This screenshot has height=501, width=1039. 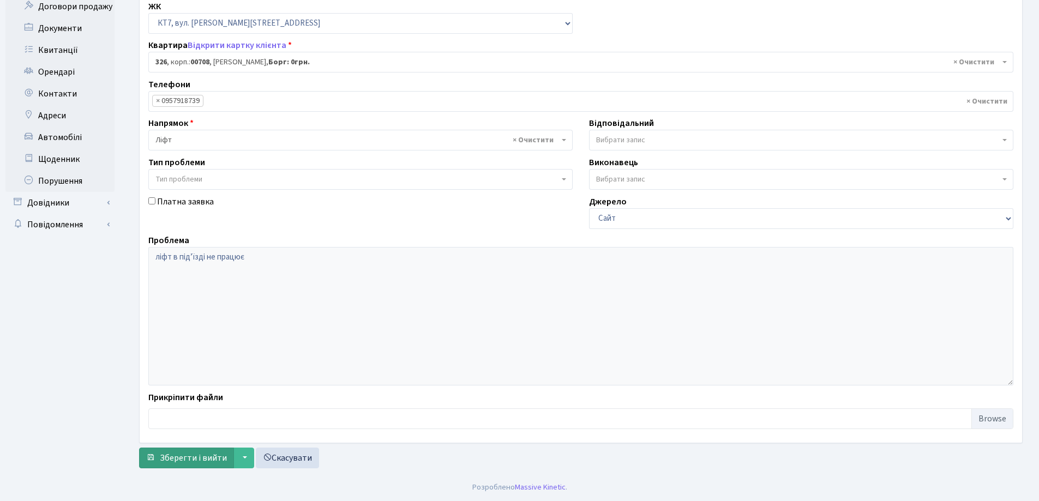 I want to click on b: Борг: 0грн., so click(x=289, y=62).